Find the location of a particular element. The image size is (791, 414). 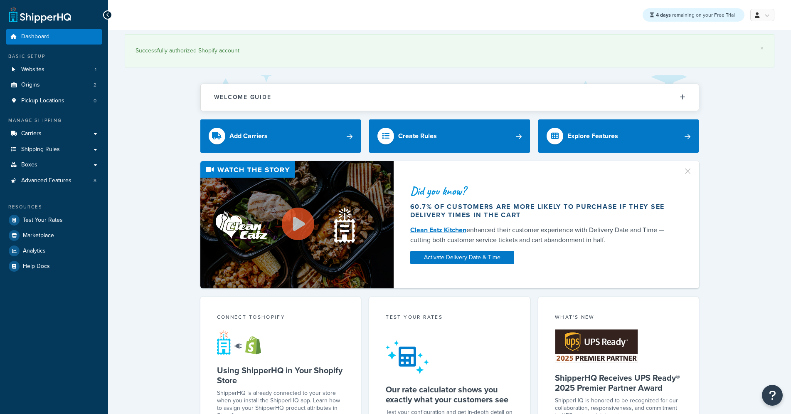

li: Carriers is located at coordinates (54, 133).